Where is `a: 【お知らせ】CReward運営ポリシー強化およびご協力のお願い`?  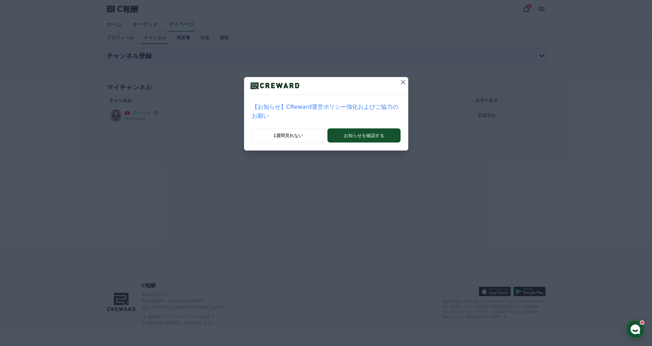 a: 【お知らせ】CReward運営ポリシー強化およびご協力のお願い is located at coordinates (326, 111).